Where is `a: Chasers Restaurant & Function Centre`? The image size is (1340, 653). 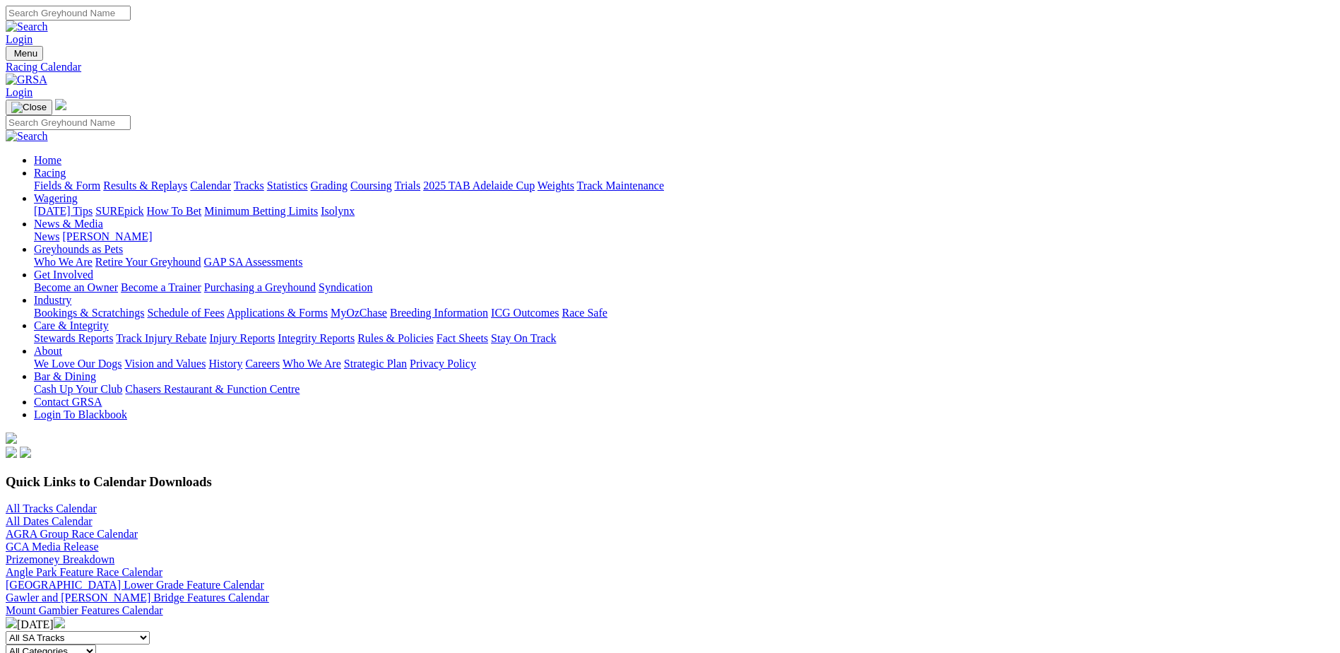
a: Chasers Restaurant & Function Centre is located at coordinates (212, 389).